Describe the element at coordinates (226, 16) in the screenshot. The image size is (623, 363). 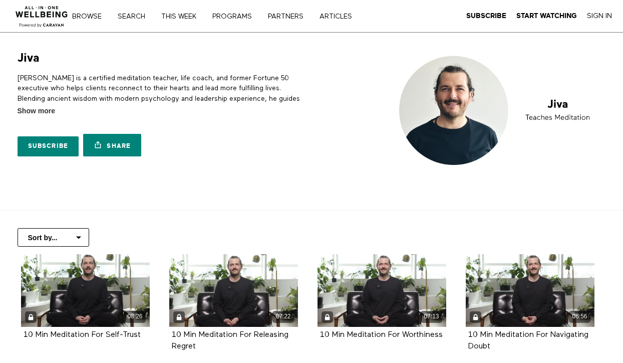
I see `nav: Primary` at that location.